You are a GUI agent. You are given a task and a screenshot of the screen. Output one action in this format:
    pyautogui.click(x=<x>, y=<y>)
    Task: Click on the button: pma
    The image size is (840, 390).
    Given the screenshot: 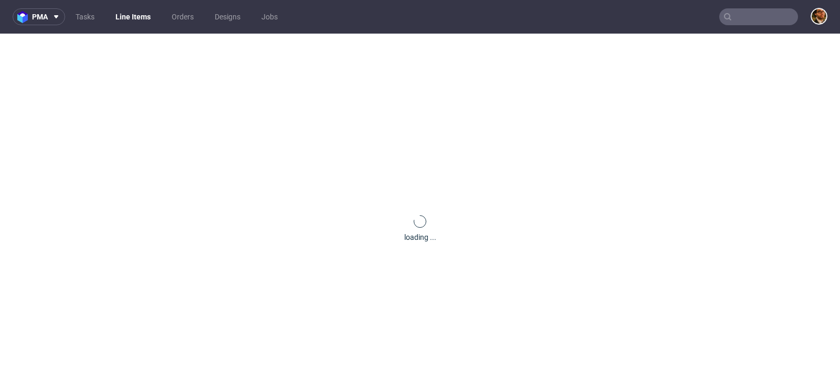 What is the action you would take?
    pyautogui.click(x=39, y=17)
    